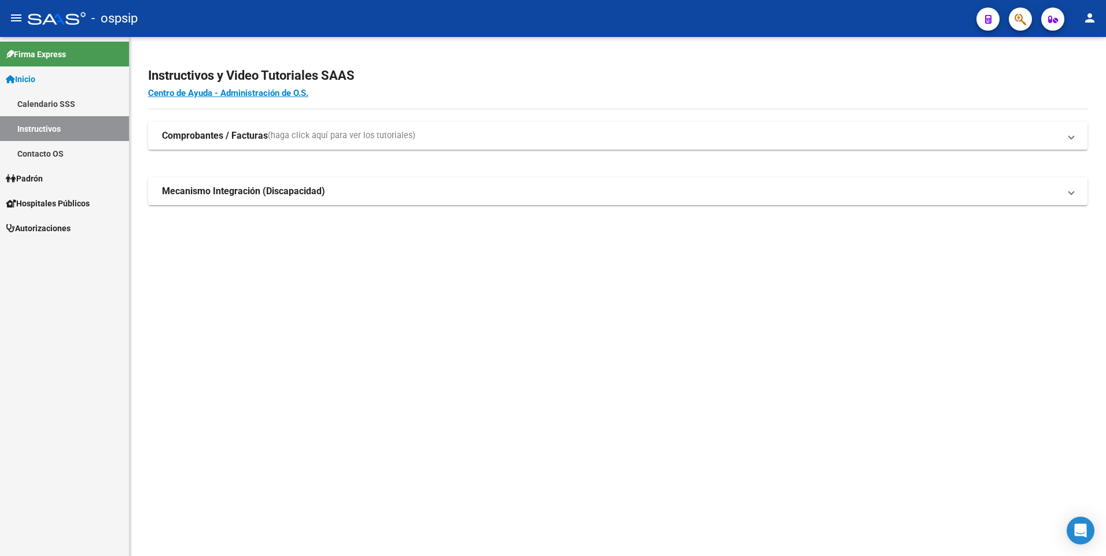 This screenshot has width=1106, height=556. I want to click on span: - ospsip, so click(114, 19).